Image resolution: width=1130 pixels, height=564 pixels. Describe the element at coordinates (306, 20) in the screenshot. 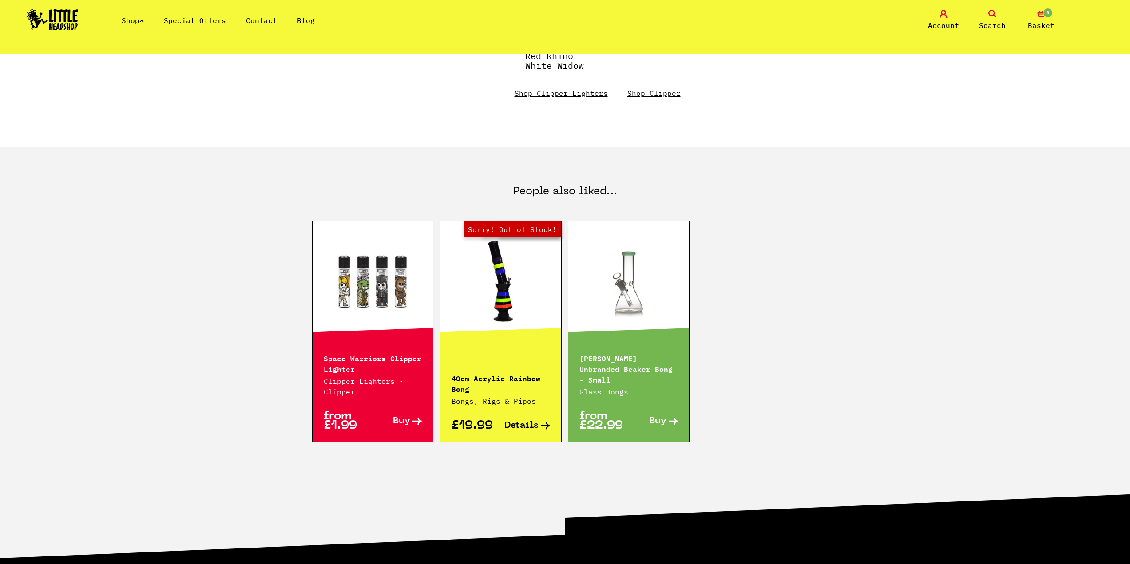

I see `a: Blog` at that location.